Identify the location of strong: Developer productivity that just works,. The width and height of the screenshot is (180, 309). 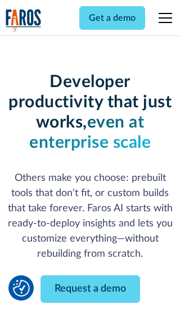
(90, 102).